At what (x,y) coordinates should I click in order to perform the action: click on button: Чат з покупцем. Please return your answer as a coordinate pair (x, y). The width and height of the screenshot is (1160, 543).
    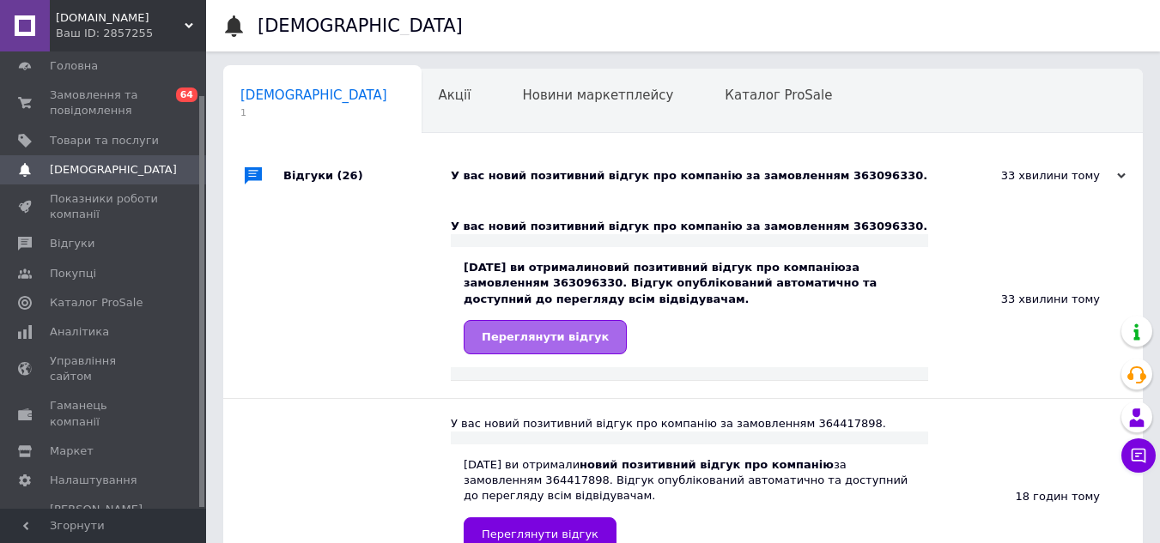
    Looking at the image, I should click on (1138, 456).